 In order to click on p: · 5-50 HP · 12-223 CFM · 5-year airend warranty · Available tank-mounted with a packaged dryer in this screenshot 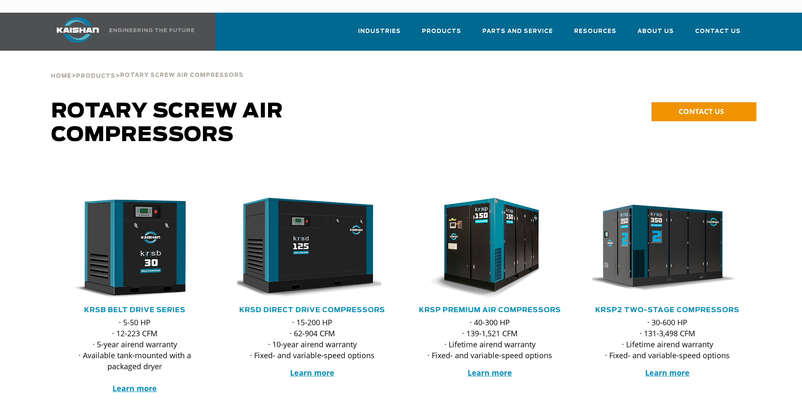, I will do `click(135, 356)`.